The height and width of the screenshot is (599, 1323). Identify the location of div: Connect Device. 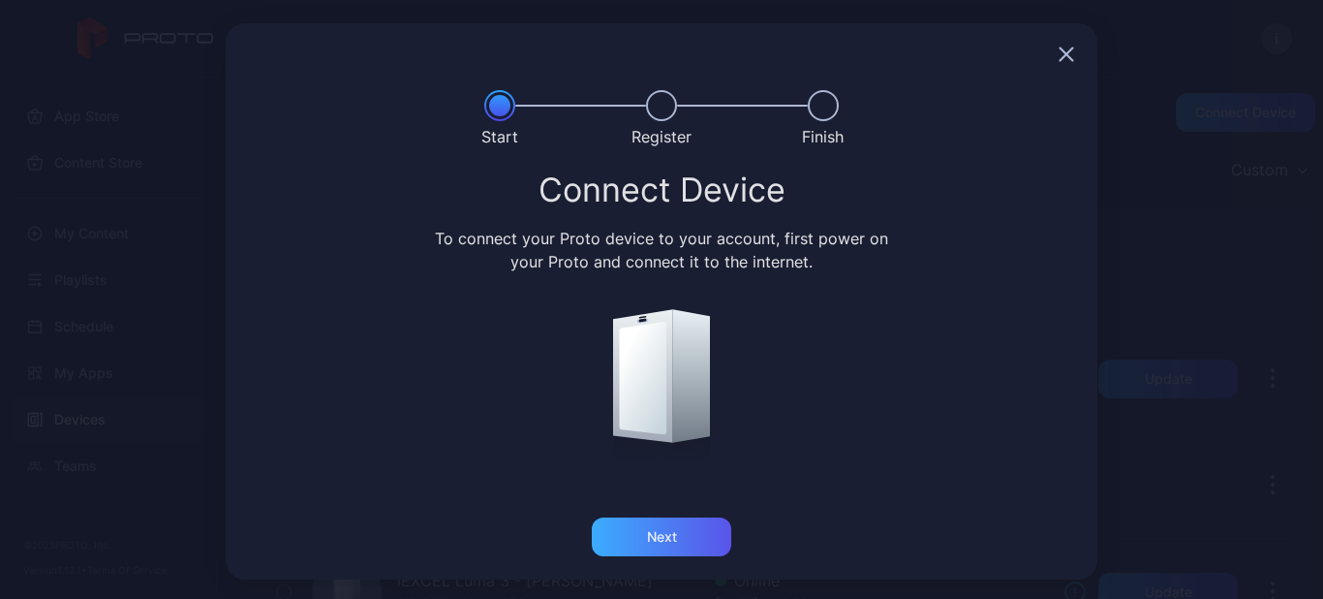
(662, 190).